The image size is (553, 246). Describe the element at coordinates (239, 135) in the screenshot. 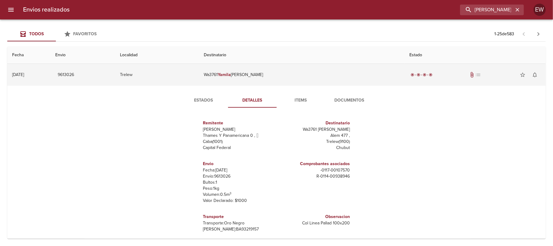

I see `p: Thames Y Panamericana 0 ,  ` at that location.